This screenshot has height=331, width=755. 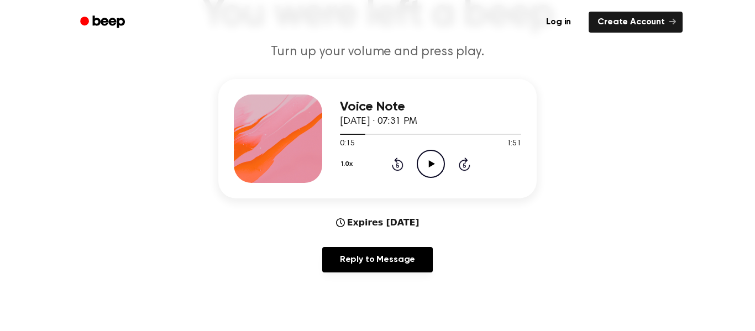 I want to click on span: 0:15, so click(x=347, y=144).